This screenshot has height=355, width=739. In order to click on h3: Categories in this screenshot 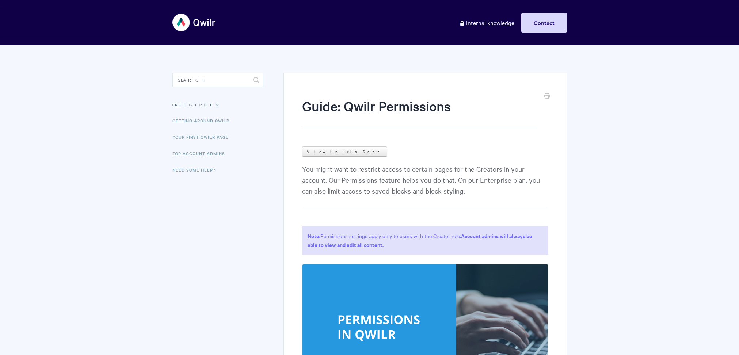, I will do `click(218, 105)`.